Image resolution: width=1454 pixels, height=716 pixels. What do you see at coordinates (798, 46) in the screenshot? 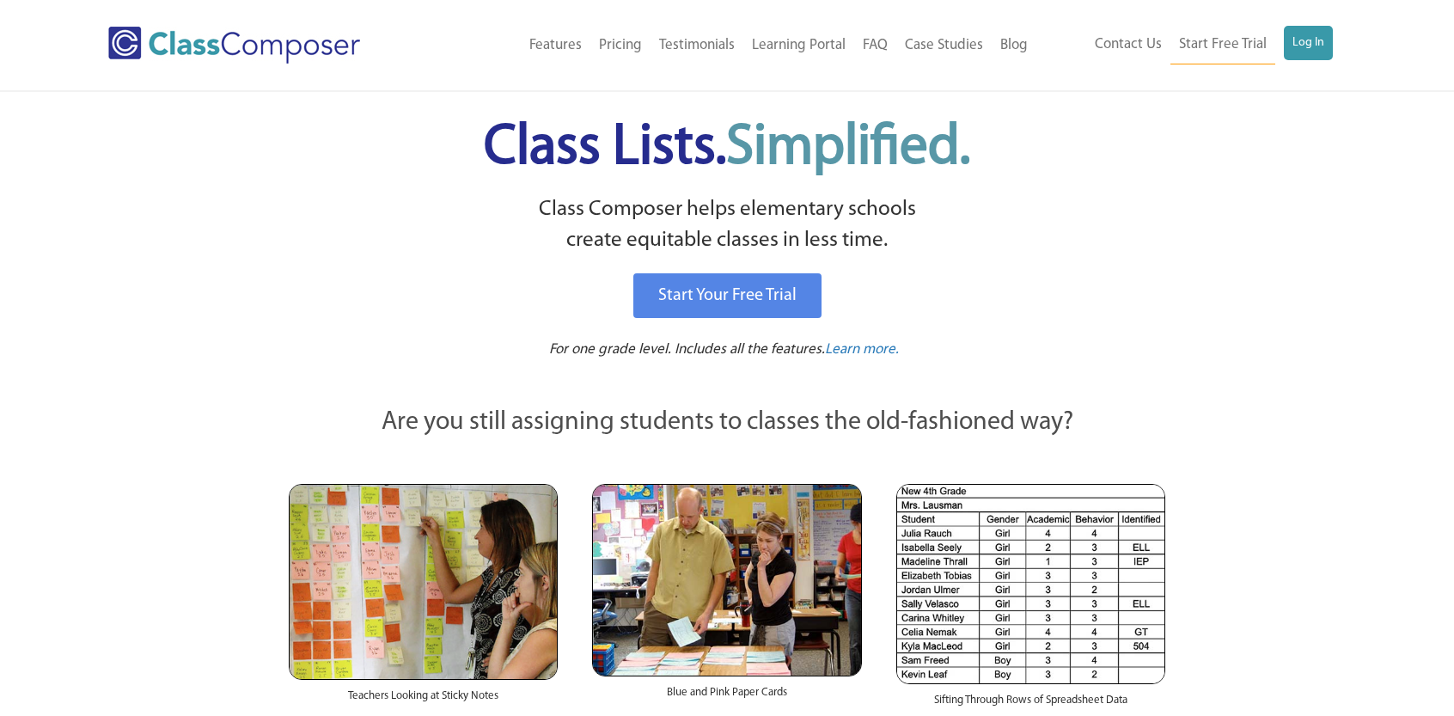
I see `a: Learning Portal` at bounding box center [798, 46].